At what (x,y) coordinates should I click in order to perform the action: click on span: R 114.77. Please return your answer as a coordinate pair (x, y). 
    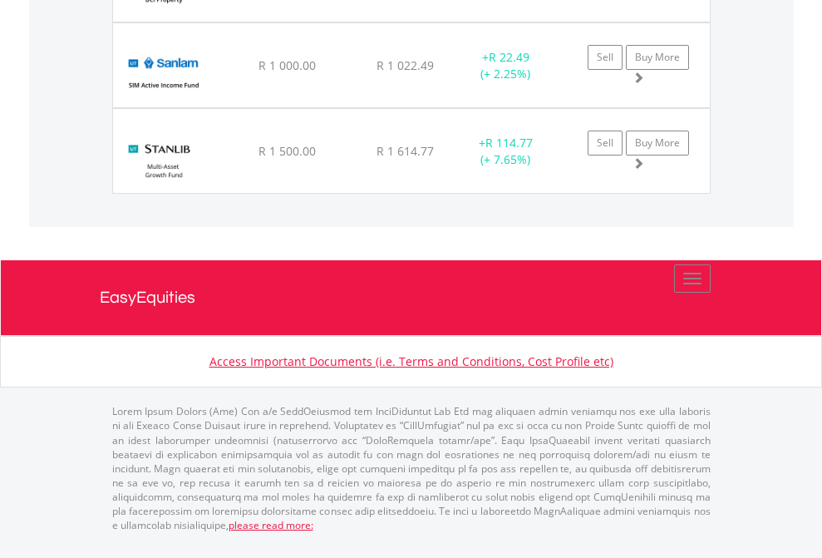
    Looking at the image, I should click on (509, 142).